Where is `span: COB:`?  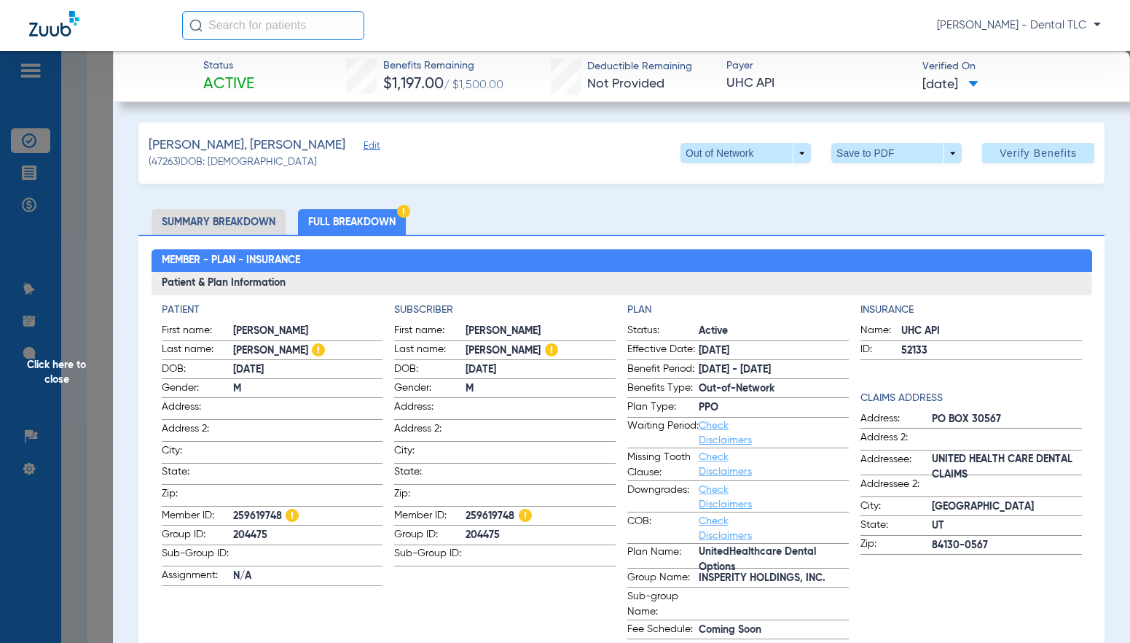
span: COB: is located at coordinates (663, 528).